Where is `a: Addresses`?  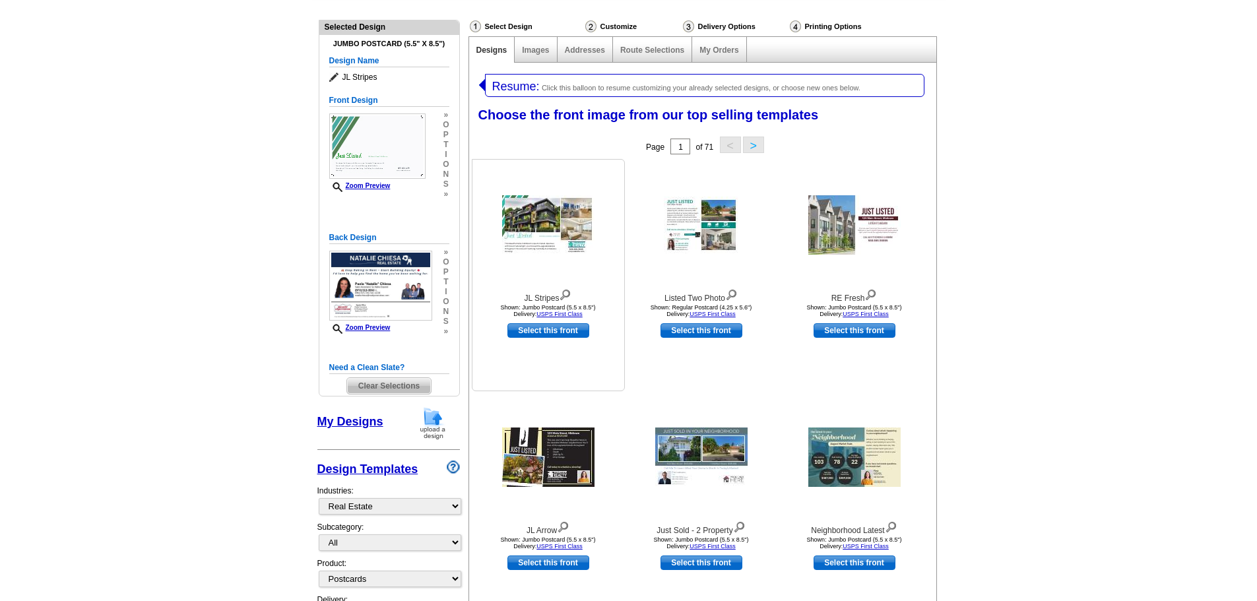
a: Addresses is located at coordinates (585, 50).